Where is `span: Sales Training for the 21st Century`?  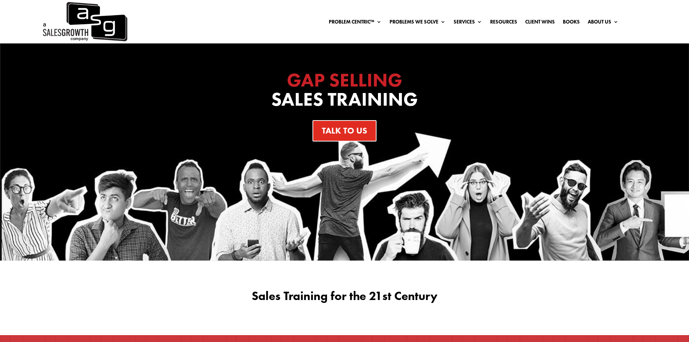
span: Sales Training for the 21st Century is located at coordinates (345, 296).